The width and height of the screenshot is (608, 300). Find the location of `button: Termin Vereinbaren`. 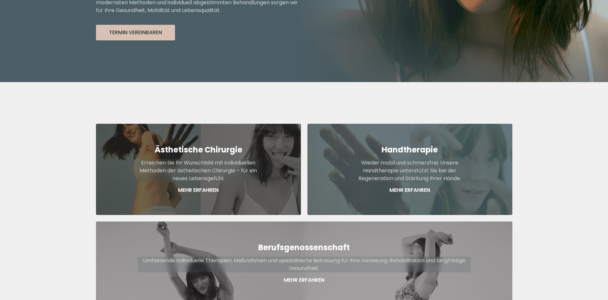

button: Termin Vereinbaren is located at coordinates (135, 33).